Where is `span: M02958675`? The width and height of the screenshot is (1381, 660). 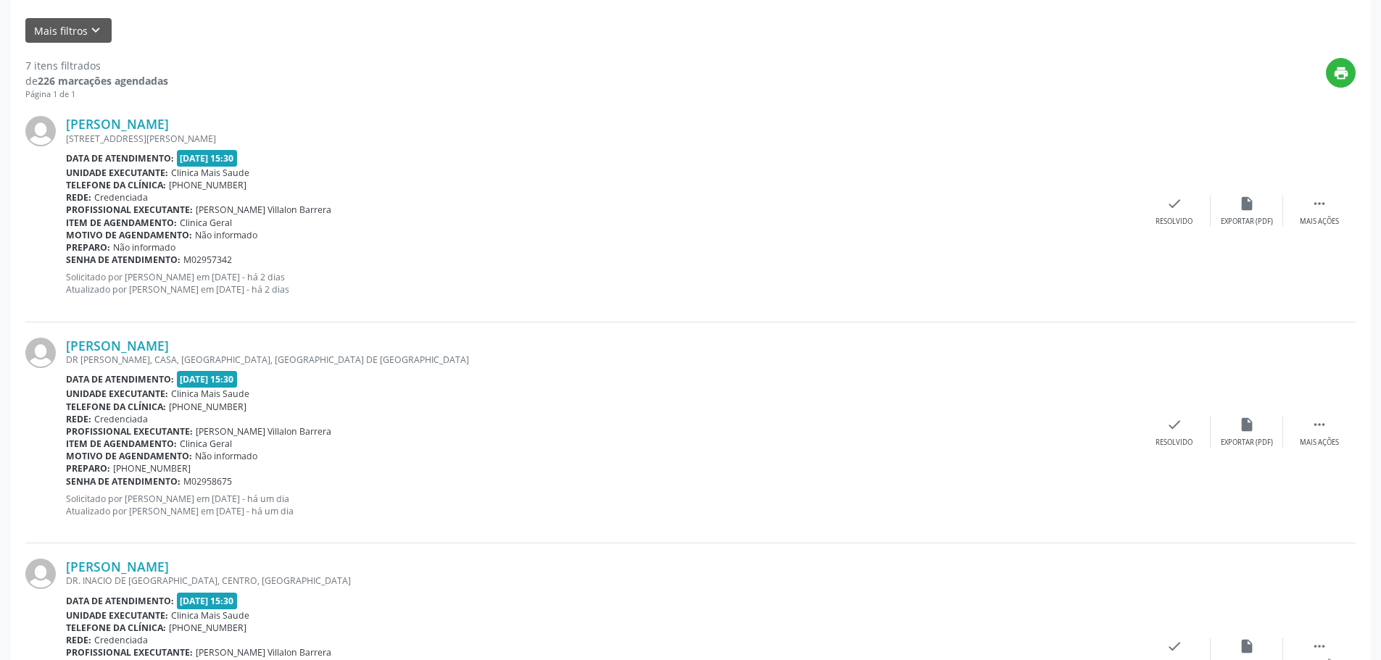
span: M02958675 is located at coordinates (207, 481).